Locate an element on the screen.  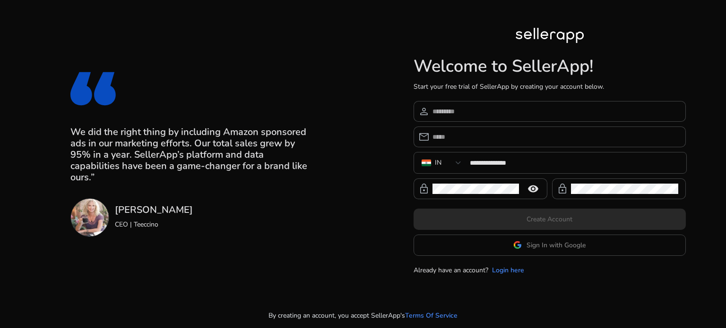
div: IN is located at coordinates (438, 163).